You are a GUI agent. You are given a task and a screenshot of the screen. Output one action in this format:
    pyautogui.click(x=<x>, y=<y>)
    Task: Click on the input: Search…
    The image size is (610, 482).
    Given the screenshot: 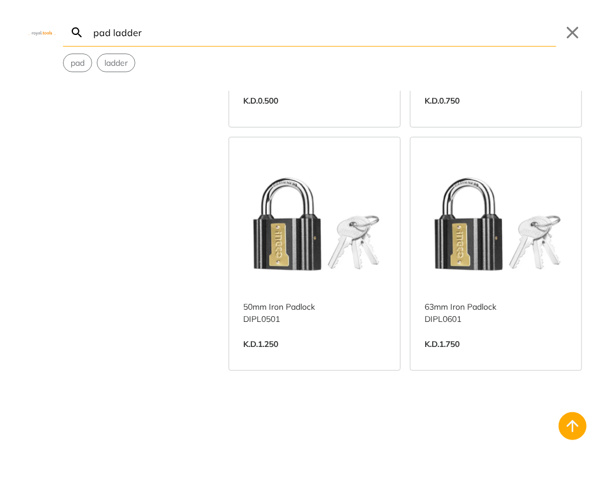 What is the action you would take?
    pyautogui.click(x=323, y=32)
    